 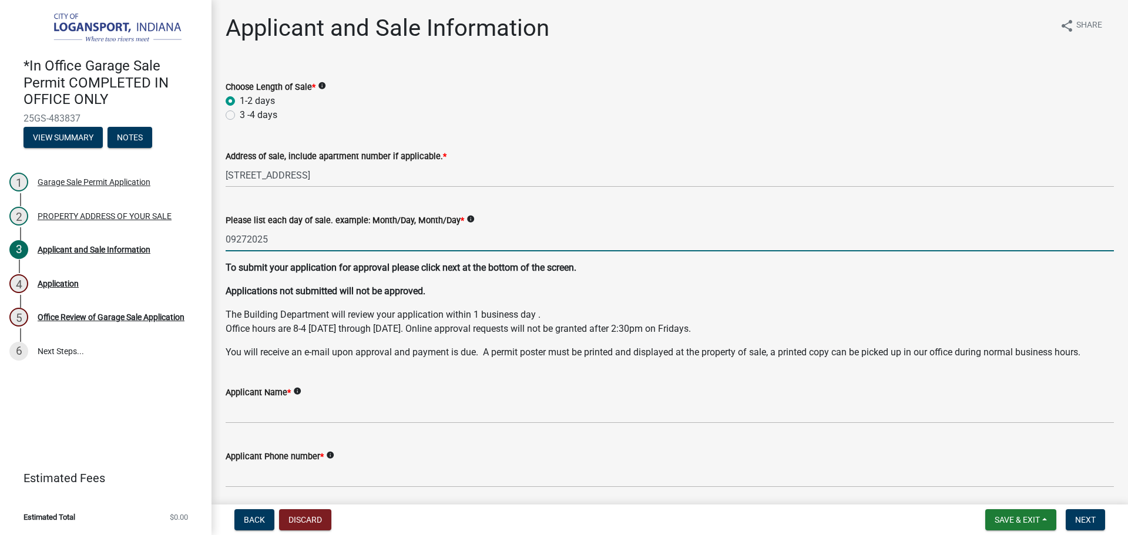 What do you see at coordinates (257, 101) in the screenshot?
I see `label: 1-2 days` at bounding box center [257, 101].